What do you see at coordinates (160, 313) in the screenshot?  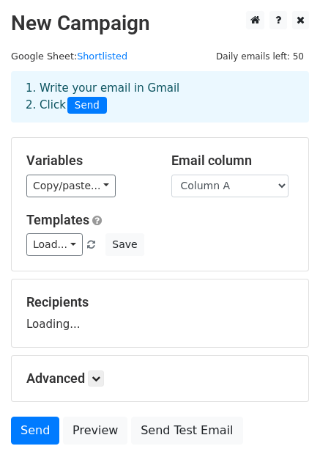 I see `div: Loading...` at bounding box center [160, 313].